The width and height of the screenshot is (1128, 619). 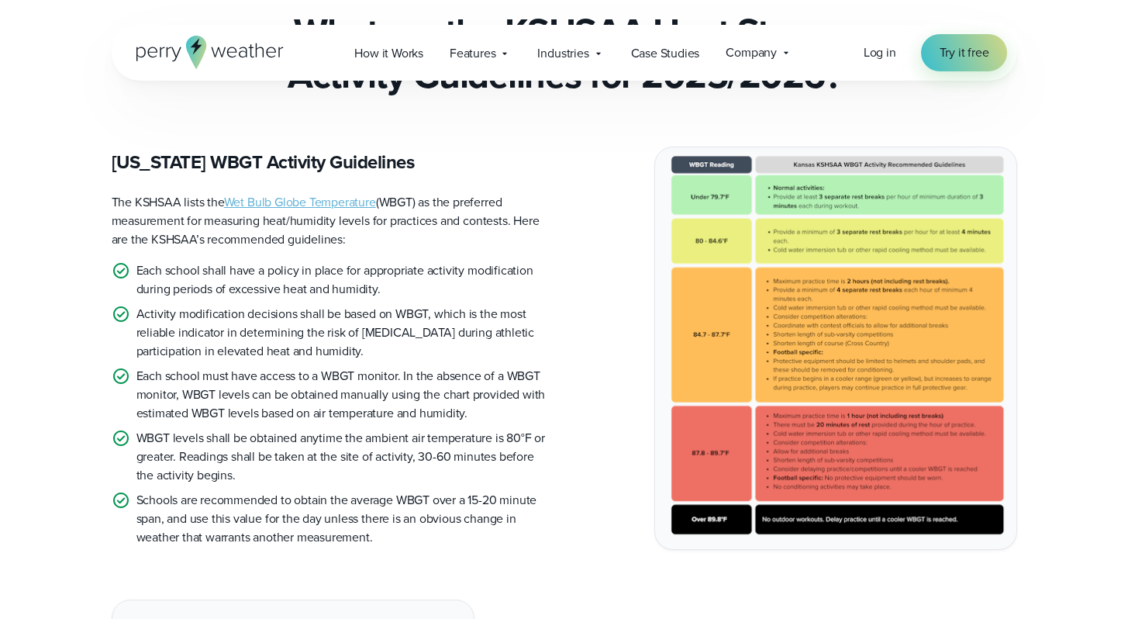 I want to click on a: Try it free, so click(x=964, y=53).